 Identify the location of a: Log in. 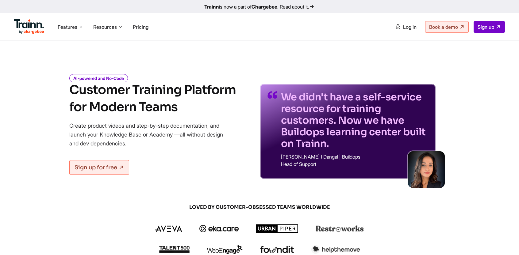
(406, 27).